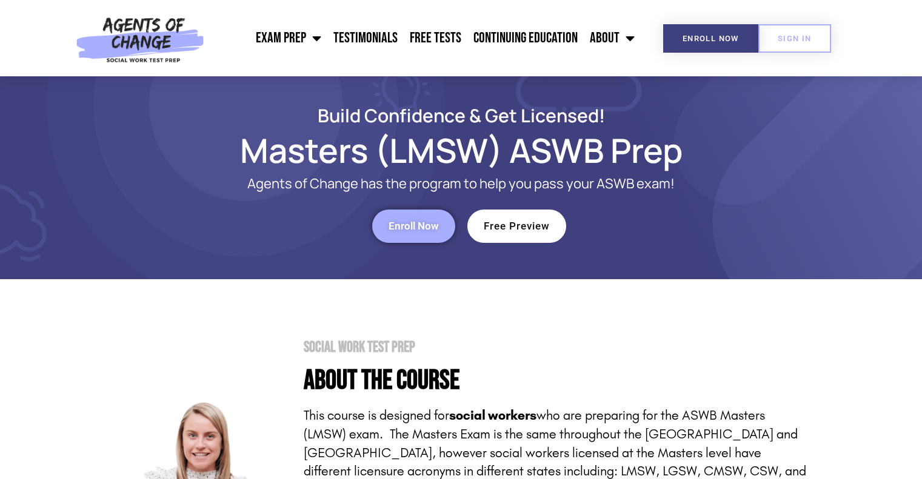  What do you see at coordinates (461, 150) in the screenshot?
I see `h1: Masters (LMSW) ASWB Prep` at bounding box center [461, 150].